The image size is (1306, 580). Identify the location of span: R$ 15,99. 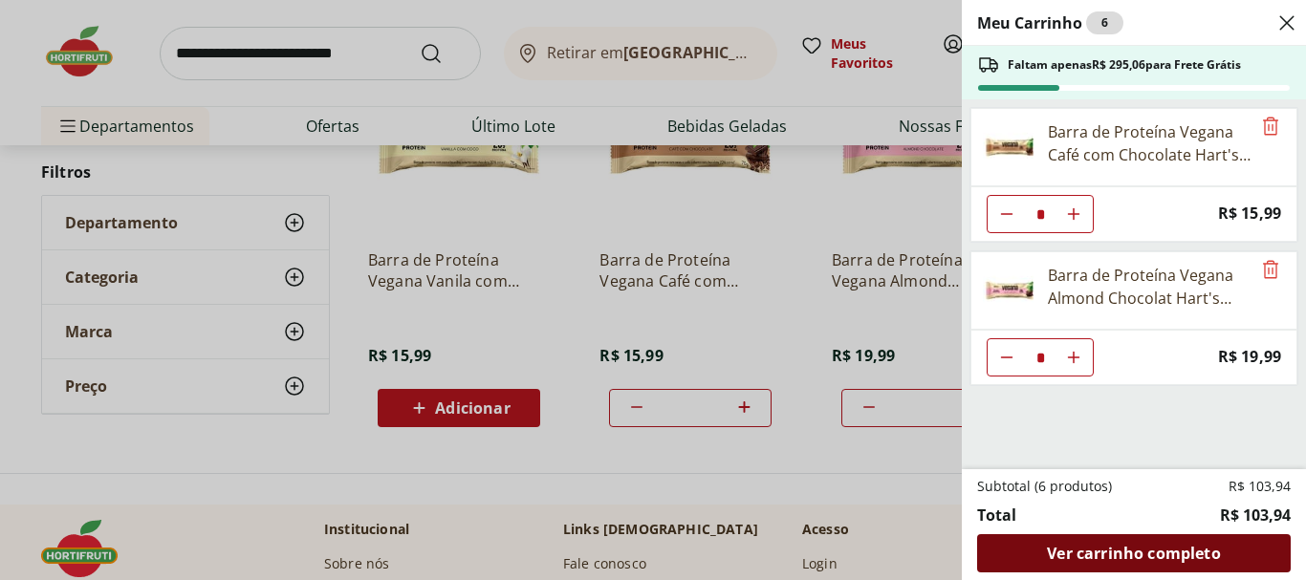
(1250, 213).